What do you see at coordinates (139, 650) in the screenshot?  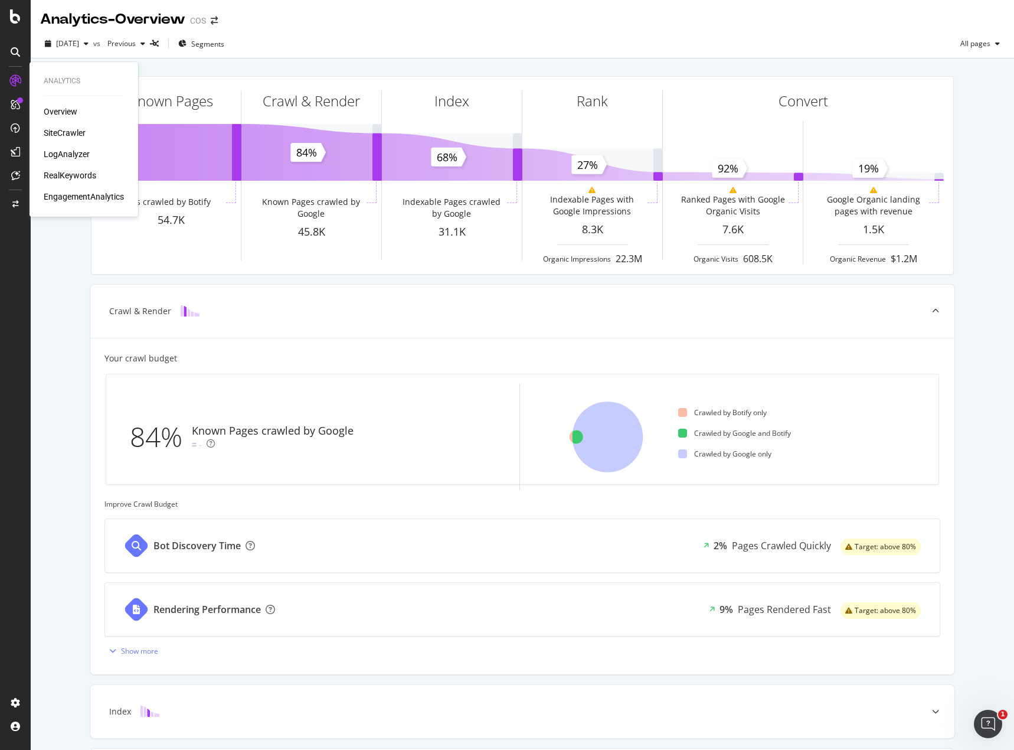 I see `div: Show more` at bounding box center [139, 650].